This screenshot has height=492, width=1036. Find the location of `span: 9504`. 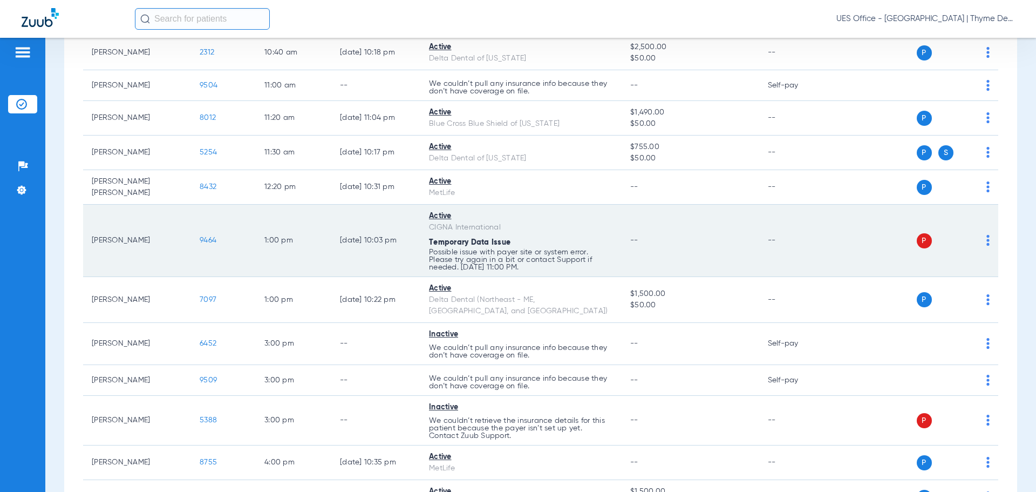

span: 9504 is located at coordinates (208, 85).